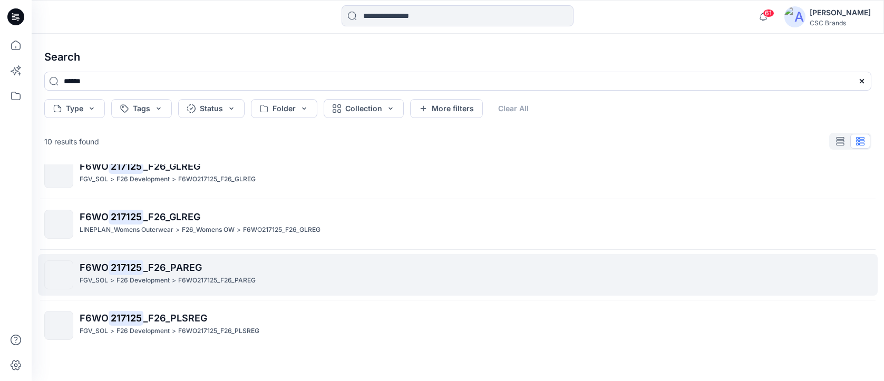  I want to click on span: 61, so click(769, 13).